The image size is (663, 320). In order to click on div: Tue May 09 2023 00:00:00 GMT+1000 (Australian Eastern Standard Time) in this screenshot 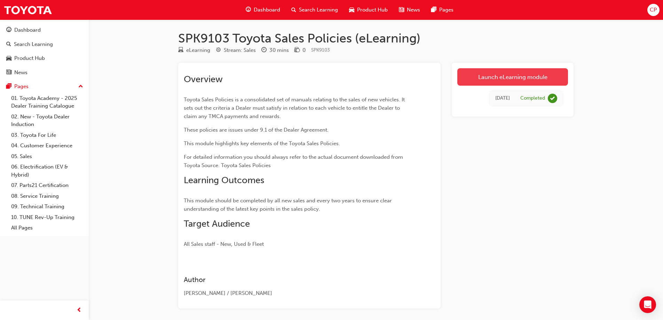, I will do `click(503, 98)`.